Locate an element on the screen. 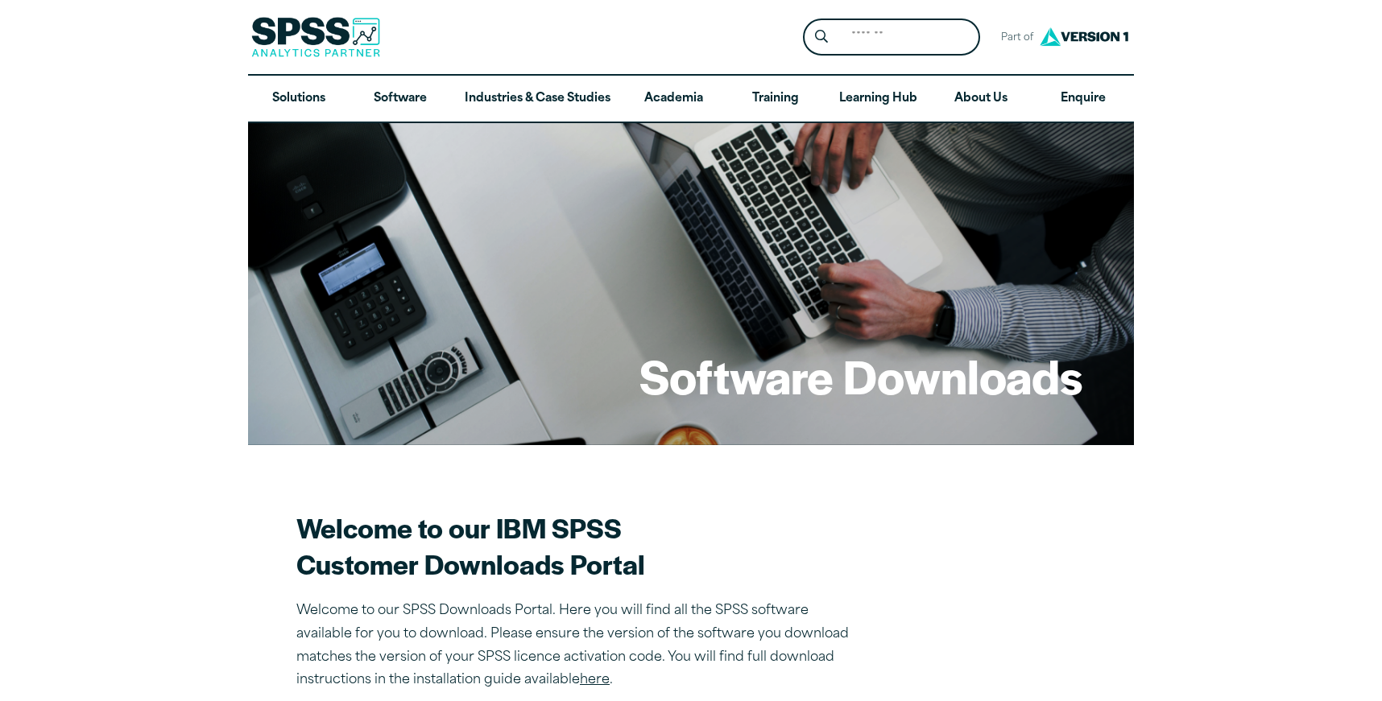 The image size is (1382, 701). h1: Software Downloads is located at coordinates (861, 376).